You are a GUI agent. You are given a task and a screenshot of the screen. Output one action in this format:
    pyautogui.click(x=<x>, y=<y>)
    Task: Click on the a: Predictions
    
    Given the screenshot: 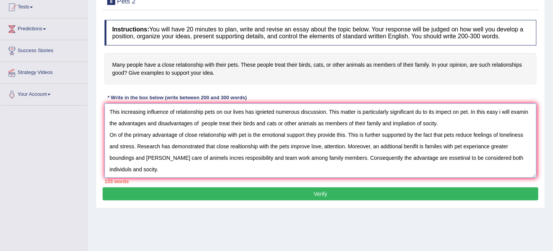 What is the action you would take?
    pyautogui.click(x=44, y=28)
    